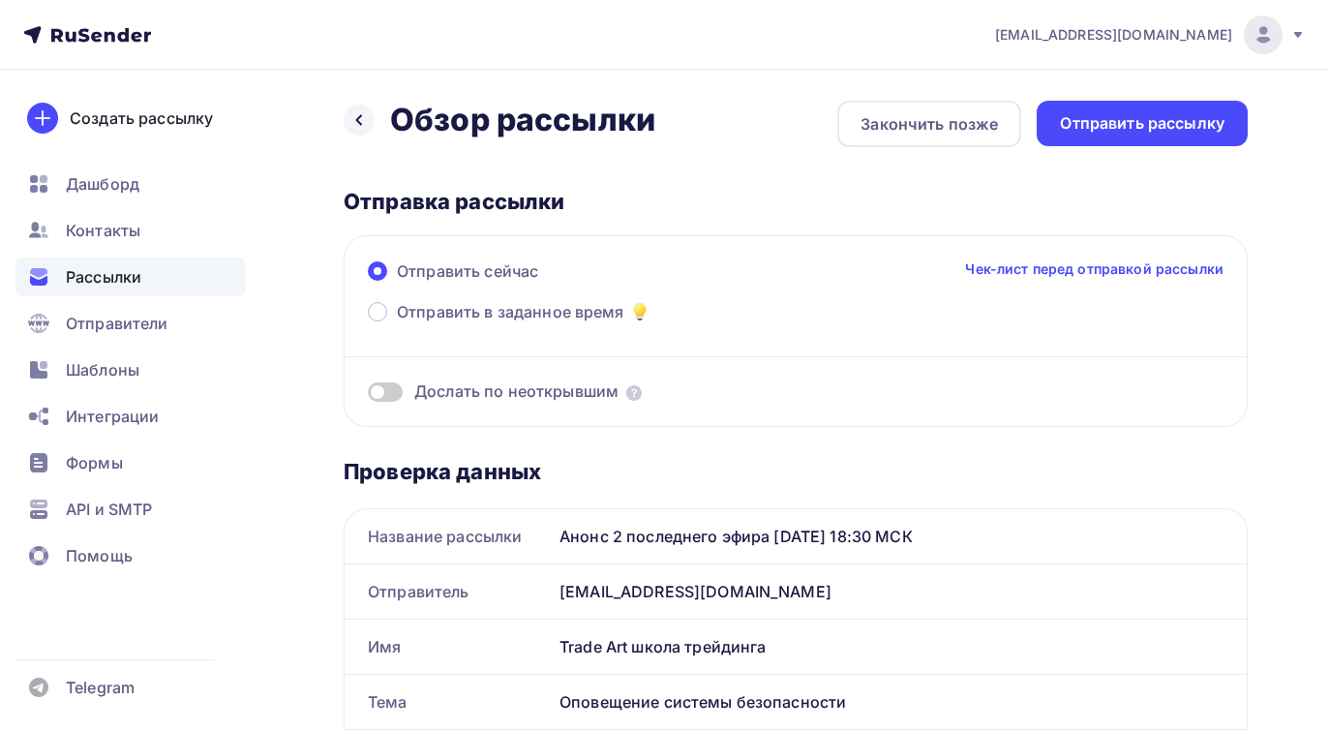  Describe the element at coordinates (131, 184) in the screenshot. I see `a: Дашборд` at that location.